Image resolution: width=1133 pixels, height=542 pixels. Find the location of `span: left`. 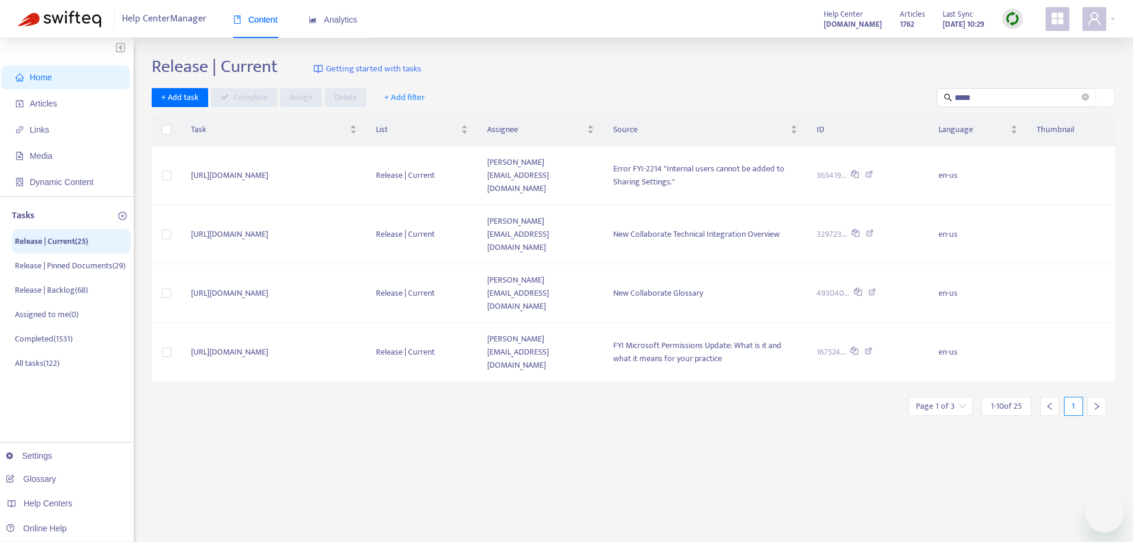

span: left is located at coordinates (1050, 406).